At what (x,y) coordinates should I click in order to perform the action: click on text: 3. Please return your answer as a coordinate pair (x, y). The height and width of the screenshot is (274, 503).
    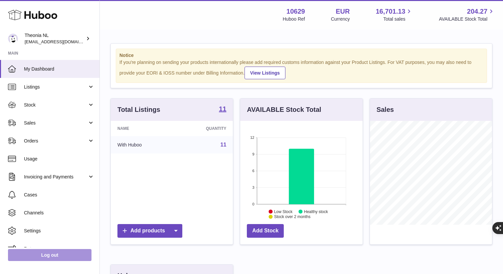
    Looking at the image, I should click on (254, 187).